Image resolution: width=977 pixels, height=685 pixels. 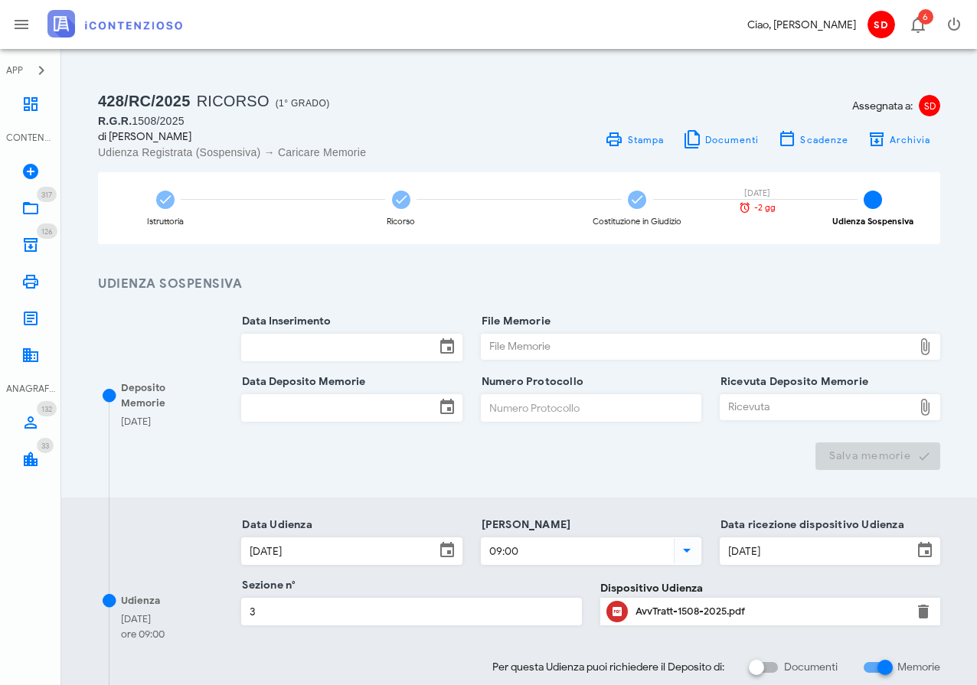 I want to click on label: Data Udienza, so click(x=275, y=525).